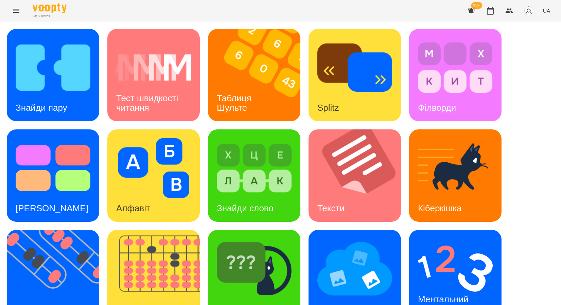  I want to click on img: Мнемотехніка, so click(355, 269).